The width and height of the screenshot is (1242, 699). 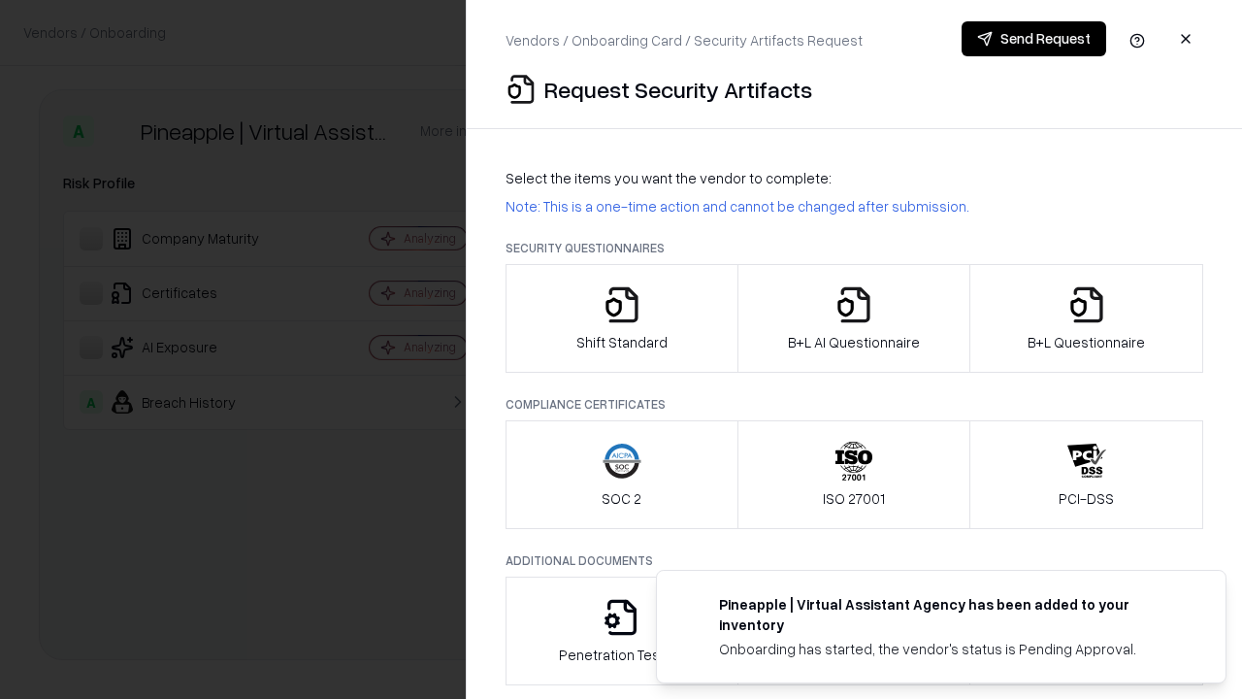 I want to click on div: Pineapple | Virtual Assistant Agency has been added to your inventory, so click(x=949, y=614).